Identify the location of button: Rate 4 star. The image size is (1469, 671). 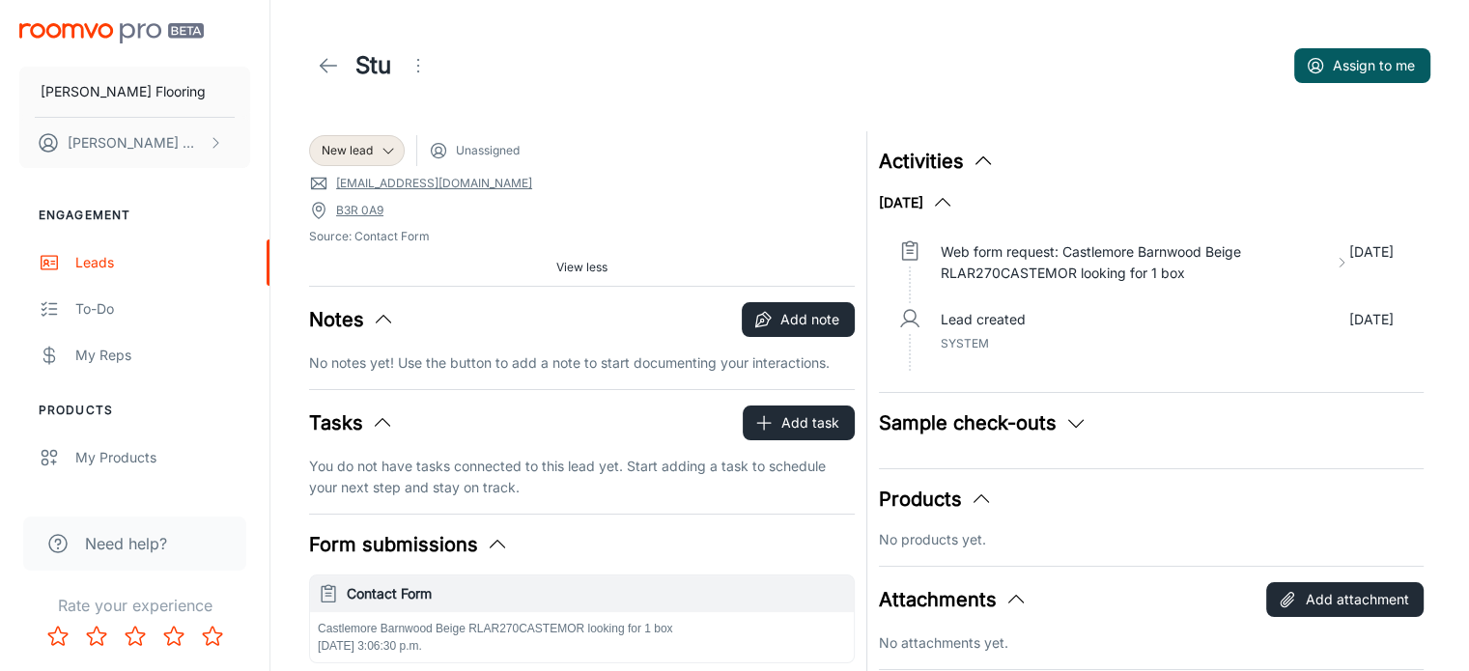
(174, 637).